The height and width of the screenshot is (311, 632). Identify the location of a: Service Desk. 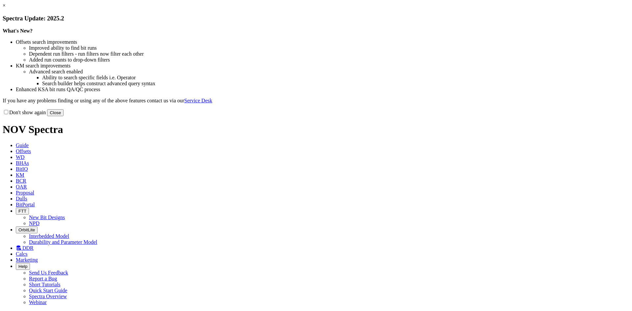
(198, 100).